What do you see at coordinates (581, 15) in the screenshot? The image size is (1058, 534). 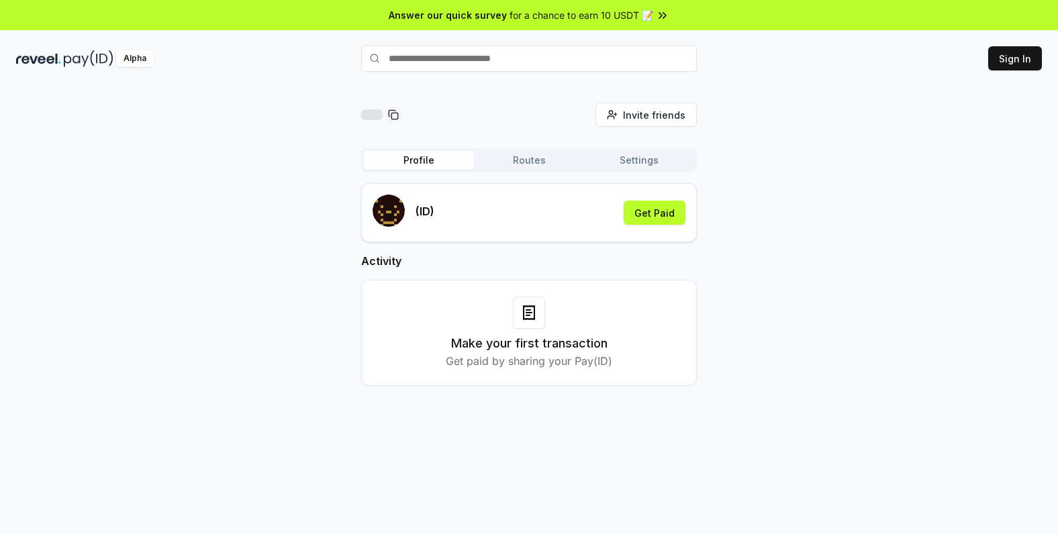 I see `span: for a chance to earn 10 USDT 📝` at bounding box center [581, 15].